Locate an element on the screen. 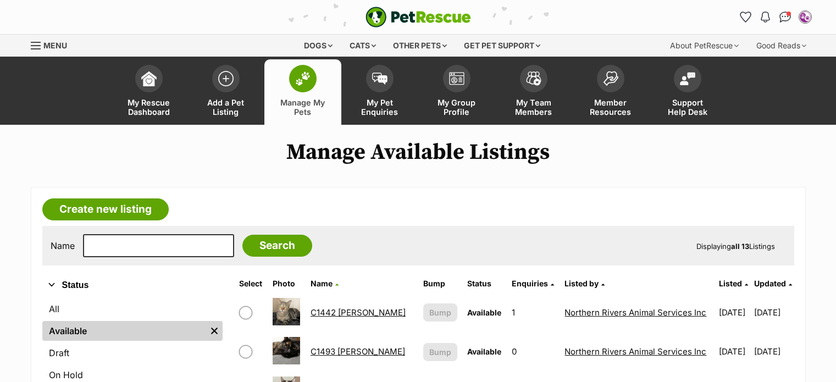  a: My Rescue Dashboard is located at coordinates (149, 92).